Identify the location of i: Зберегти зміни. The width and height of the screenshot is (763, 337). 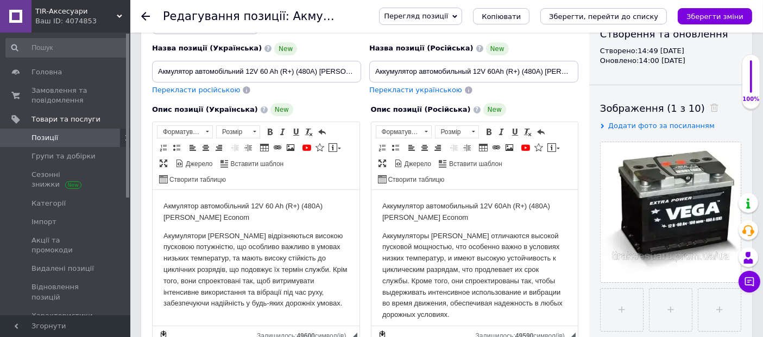
(714, 16).